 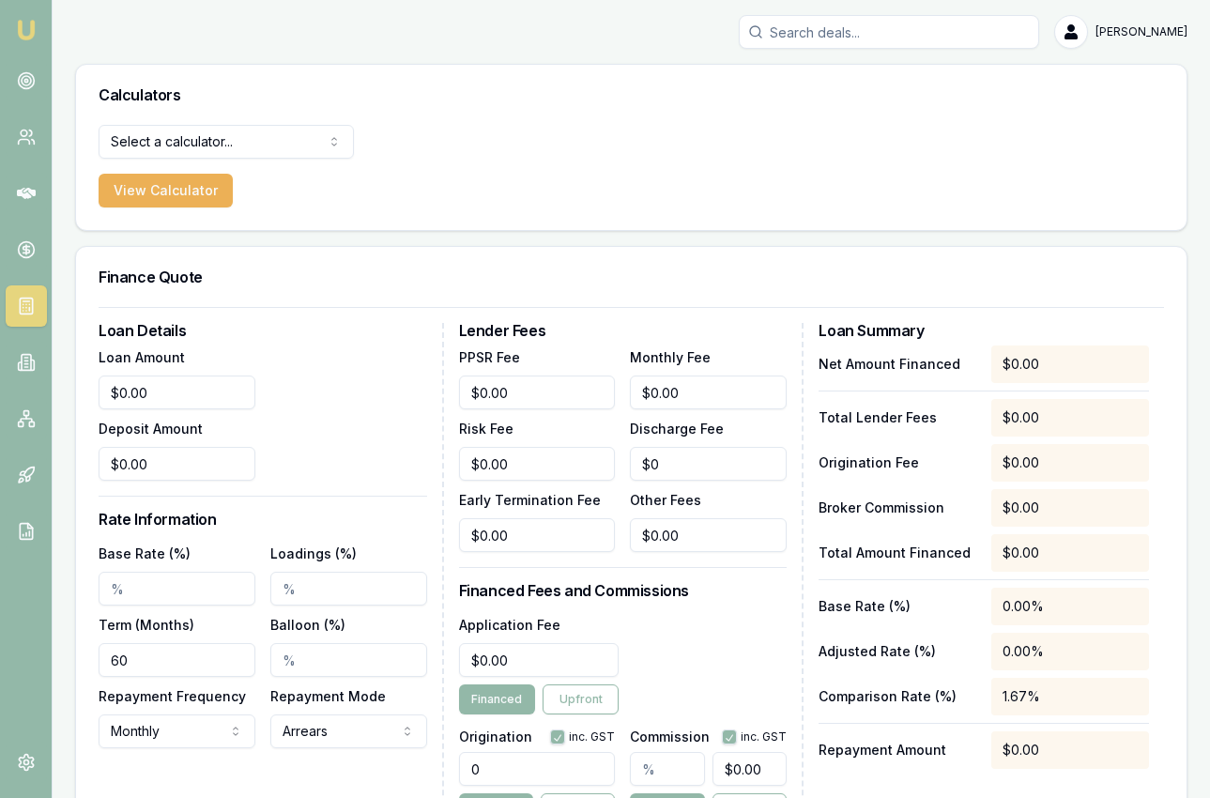 What do you see at coordinates (897, 508) in the screenshot?
I see `p: Broker Commission` at bounding box center [897, 508].